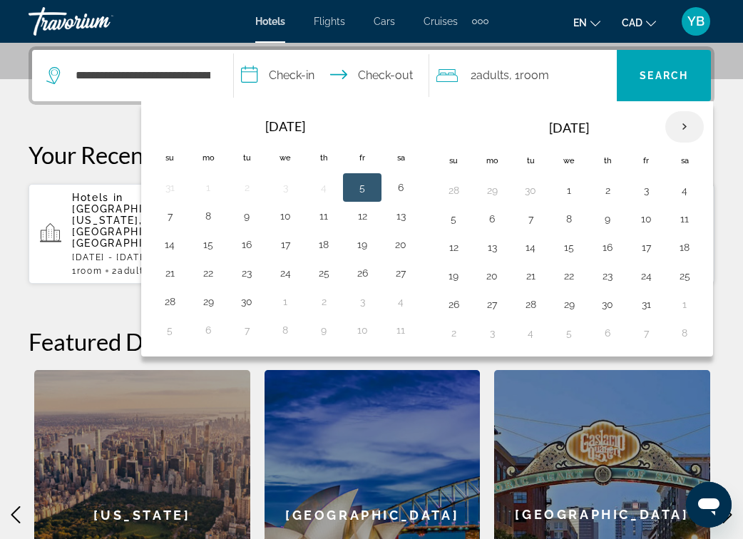 The image size is (743, 539). What do you see at coordinates (371, 155) in the screenshot?
I see `p: Your Recent Searches` at bounding box center [371, 155].